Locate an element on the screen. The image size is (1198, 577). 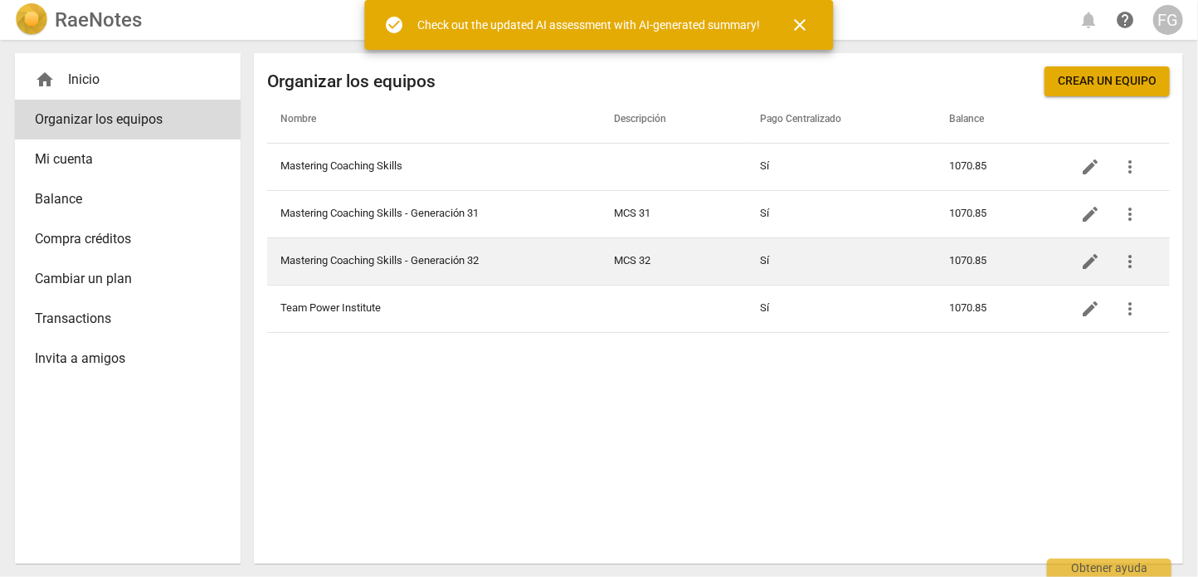
a: Obtener ayuda is located at coordinates (1125, 20).